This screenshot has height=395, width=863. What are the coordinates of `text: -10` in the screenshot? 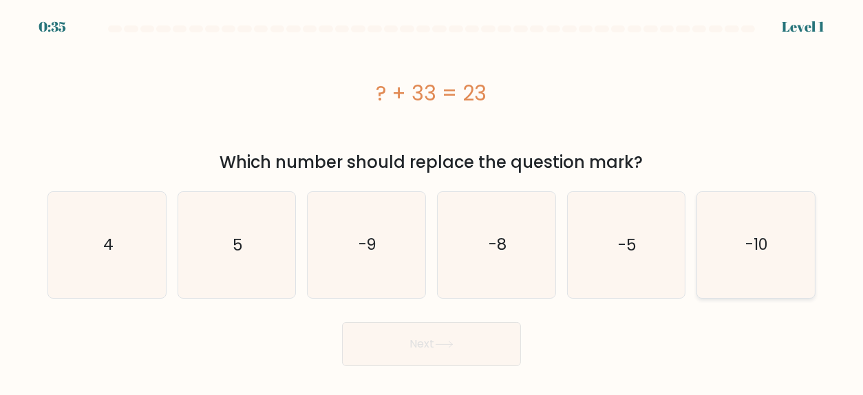 It's located at (757, 245).